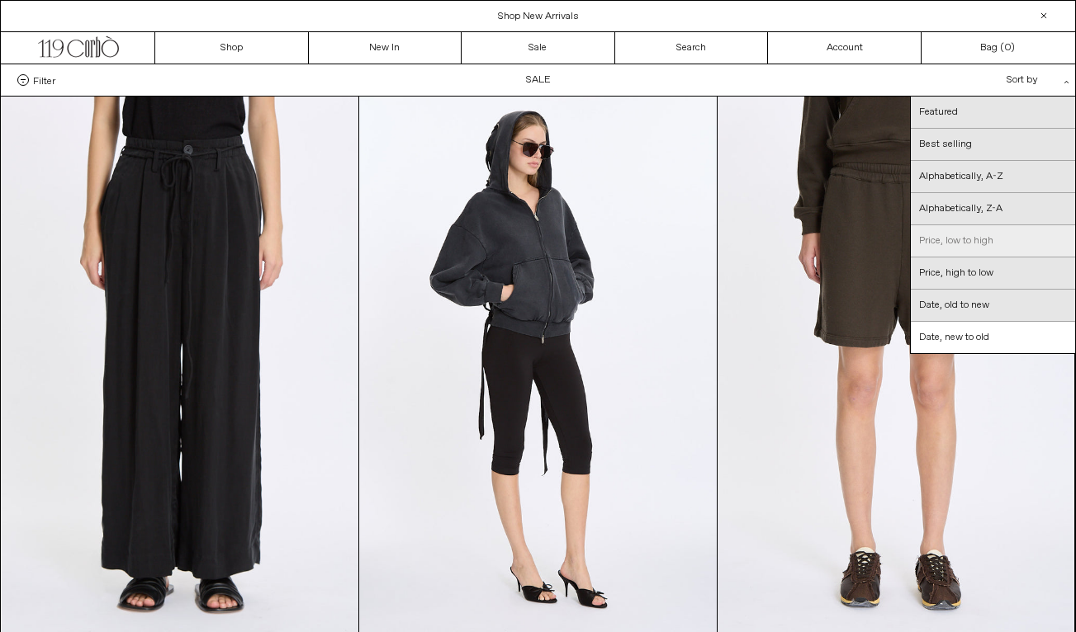 The image size is (1076, 632). I want to click on a: Account, so click(844, 48).